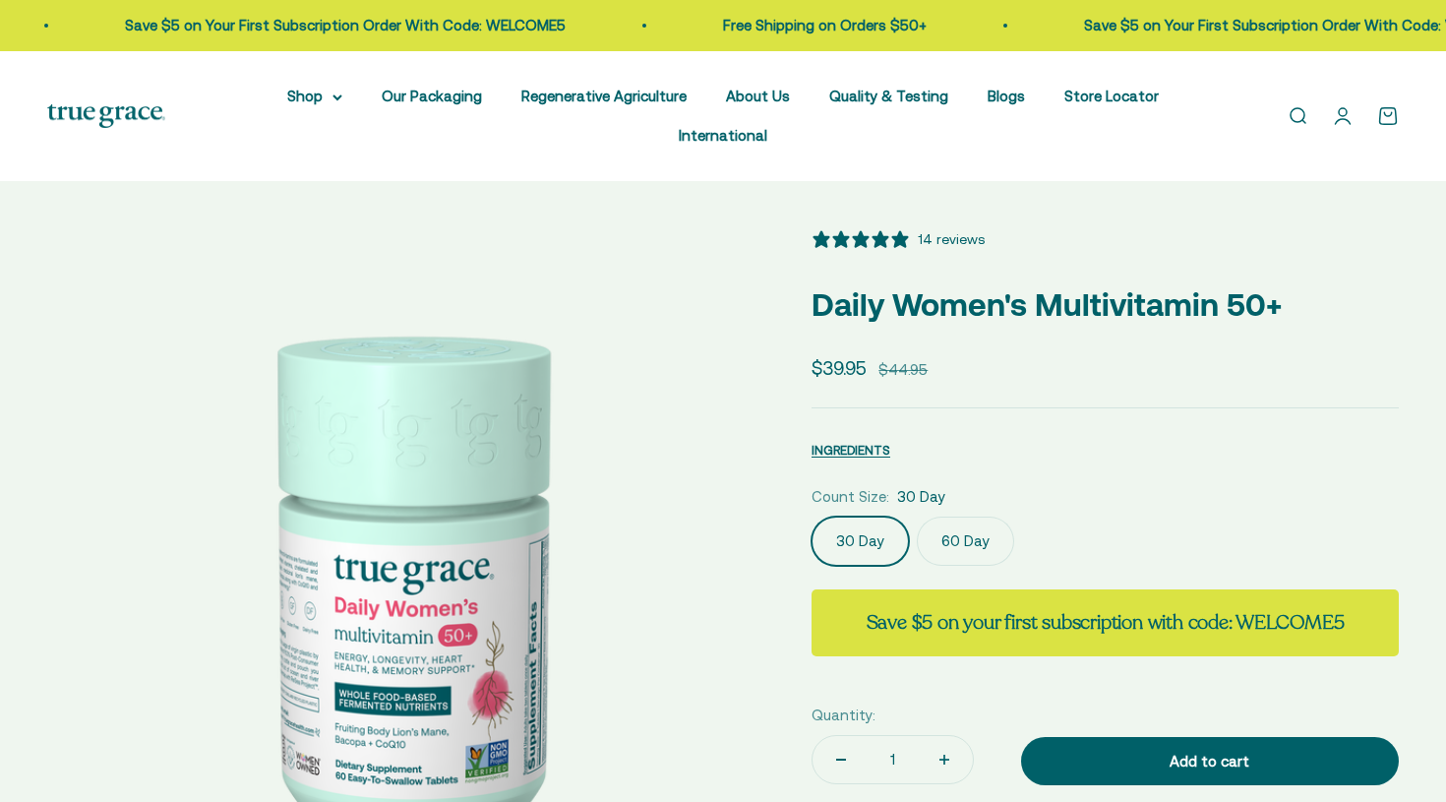 This screenshot has height=802, width=1446. I want to click on label: Quantity:, so click(843, 715).